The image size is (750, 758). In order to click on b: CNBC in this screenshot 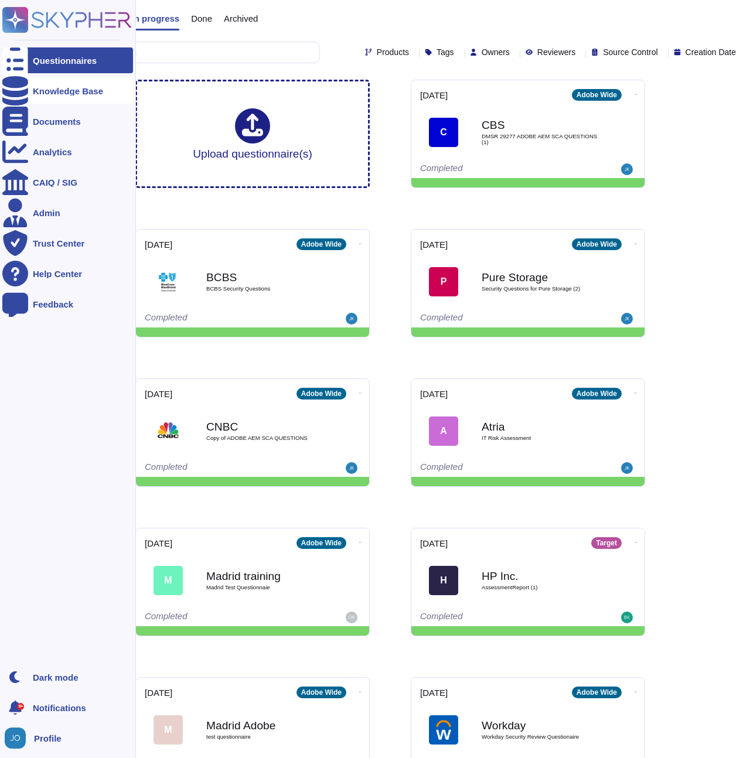, I will do `click(265, 427)`.